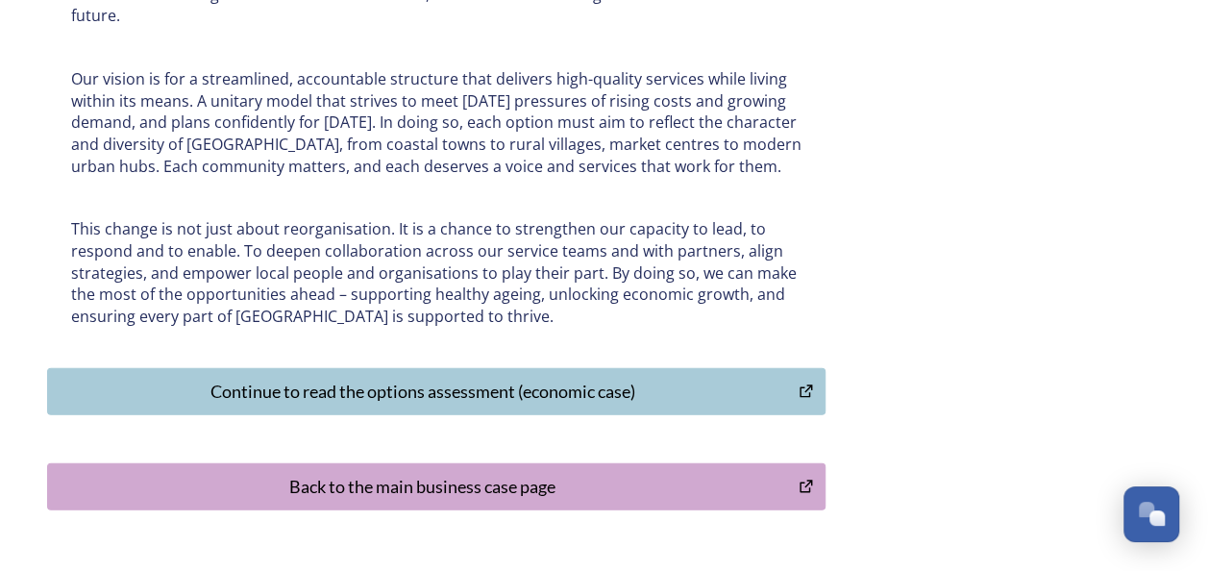 The width and height of the screenshot is (1208, 571). I want to click on p: This change is not just about reorganisation. It is a chance to strengthen our capacity to lead, ..., so click(436, 273).